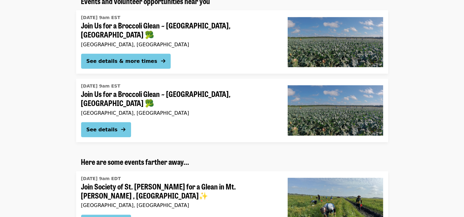 The height and width of the screenshot is (217, 464). Describe the element at coordinates (102, 130) in the screenshot. I see `div: See details` at that location.